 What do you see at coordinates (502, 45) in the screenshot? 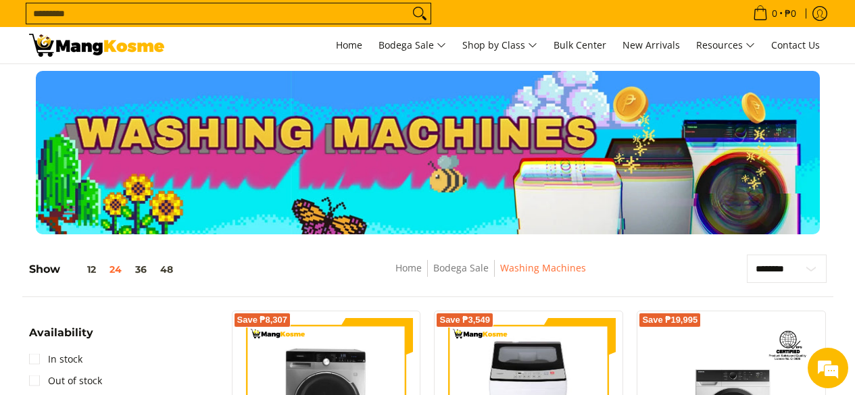
I see `nav: Main Menu` at bounding box center [502, 45].